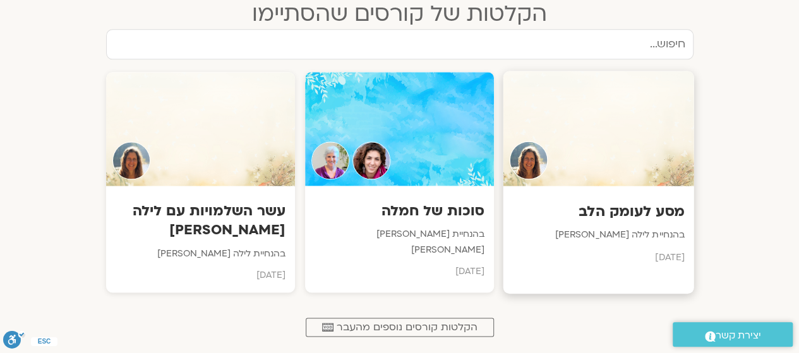 The width and height of the screenshot is (799, 353). I want to click on h3: מסע לעומק הלב, so click(599, 212).